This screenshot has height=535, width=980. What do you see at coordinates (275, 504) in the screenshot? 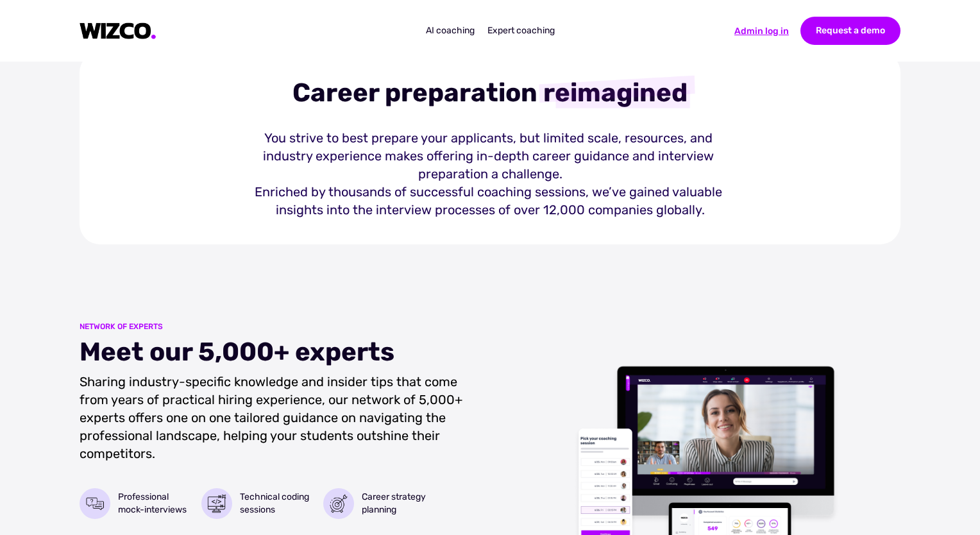
I see `div: Technical coding sessions` at bounding box center [275, 504].